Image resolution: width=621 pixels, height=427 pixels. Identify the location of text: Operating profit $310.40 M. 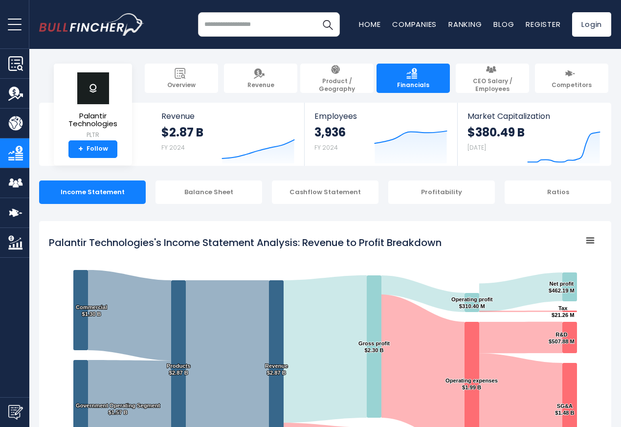
(472, 303).